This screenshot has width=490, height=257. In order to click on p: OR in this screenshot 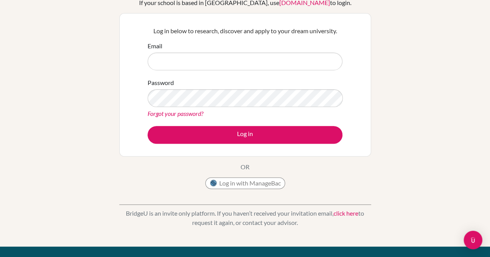, I will do `click(245, 167)`.